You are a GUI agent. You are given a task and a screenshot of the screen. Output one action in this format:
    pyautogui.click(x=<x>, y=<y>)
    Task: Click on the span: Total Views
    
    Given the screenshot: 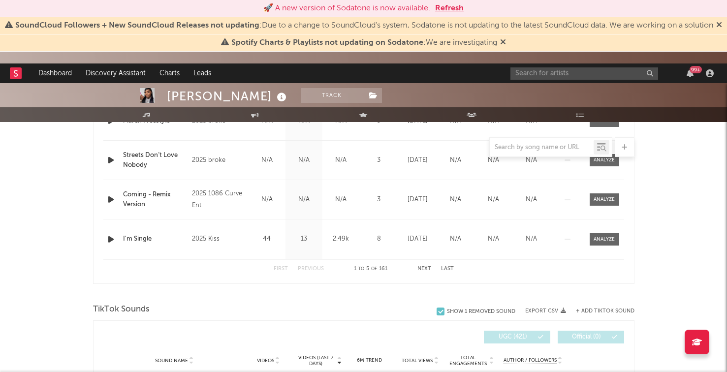 What is the action you would take?
    pyautogui.click(x=417, y=361)
    